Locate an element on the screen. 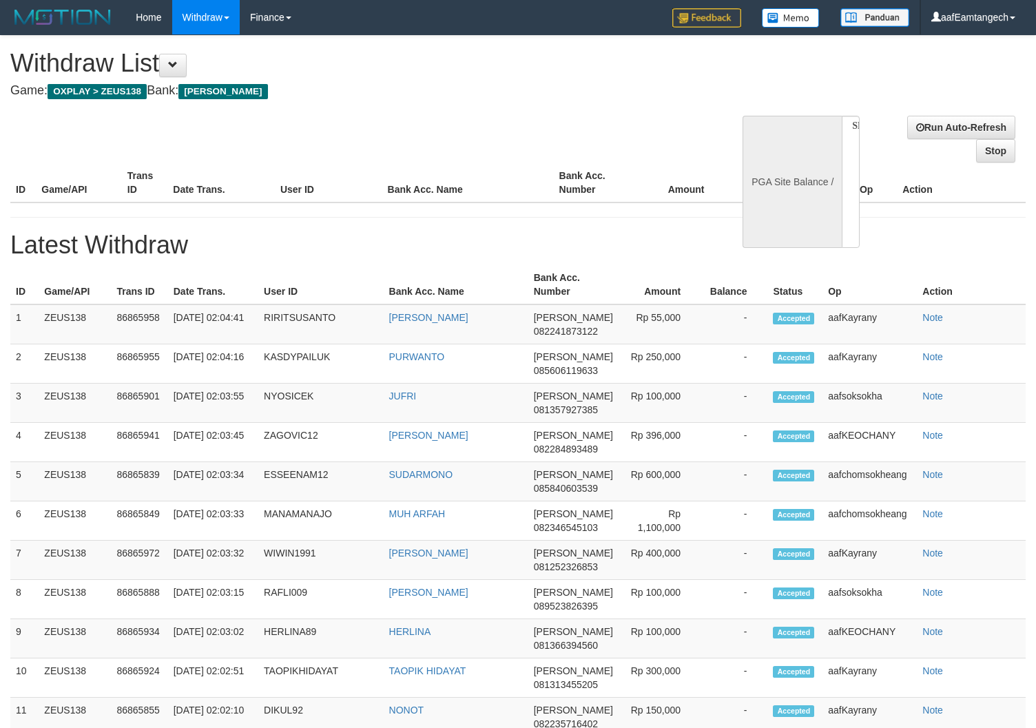  td: 8 is located at coordinates (24, 600).